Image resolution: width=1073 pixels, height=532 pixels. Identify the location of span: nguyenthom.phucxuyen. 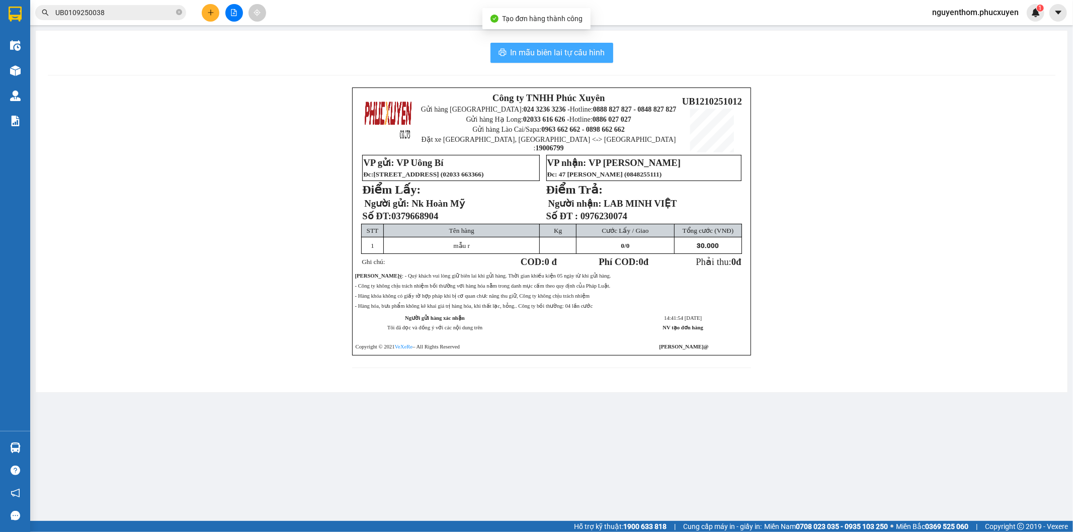
(975, 12).